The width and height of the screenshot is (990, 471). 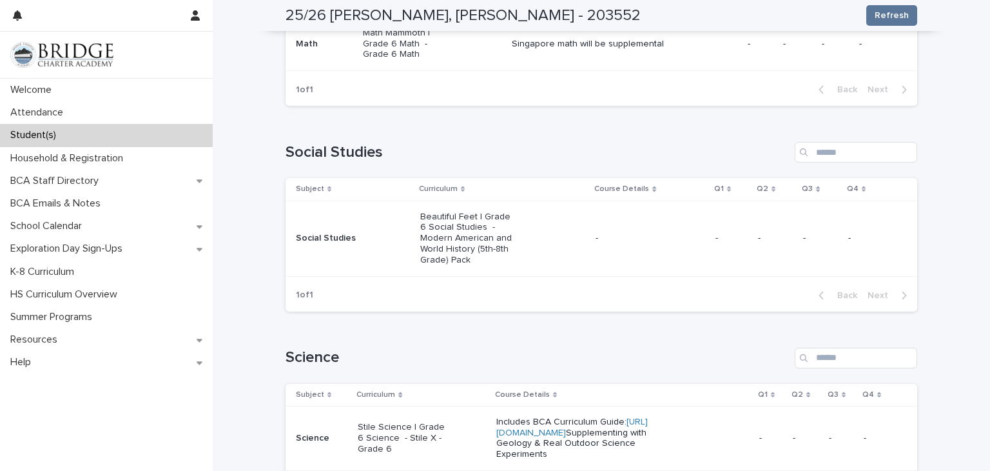 What do you see at coordinates (34, 90) in the screenshot?
I see `p: Welcome` at bounding box center [34, 90].